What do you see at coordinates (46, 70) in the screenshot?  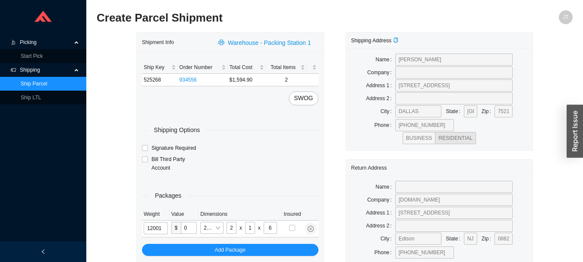 I see `span: Shipping` at bounding box center [46, 70].